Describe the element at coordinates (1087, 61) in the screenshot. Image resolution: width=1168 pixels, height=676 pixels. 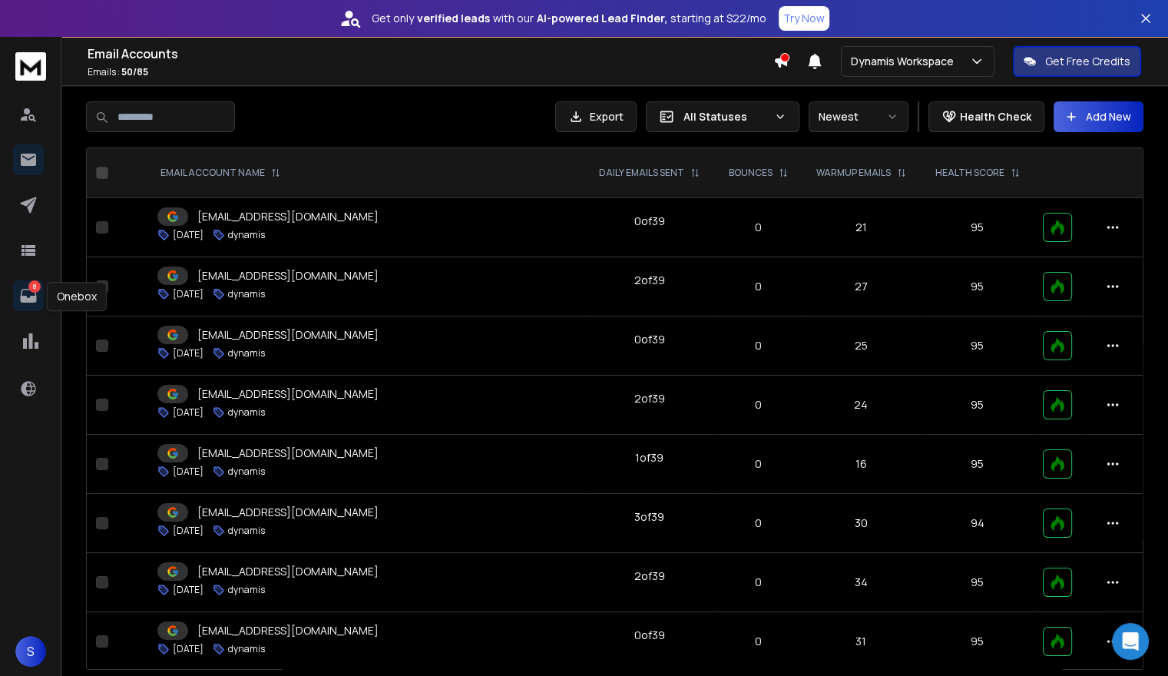
I see `p: Get Free Credits` at that location.